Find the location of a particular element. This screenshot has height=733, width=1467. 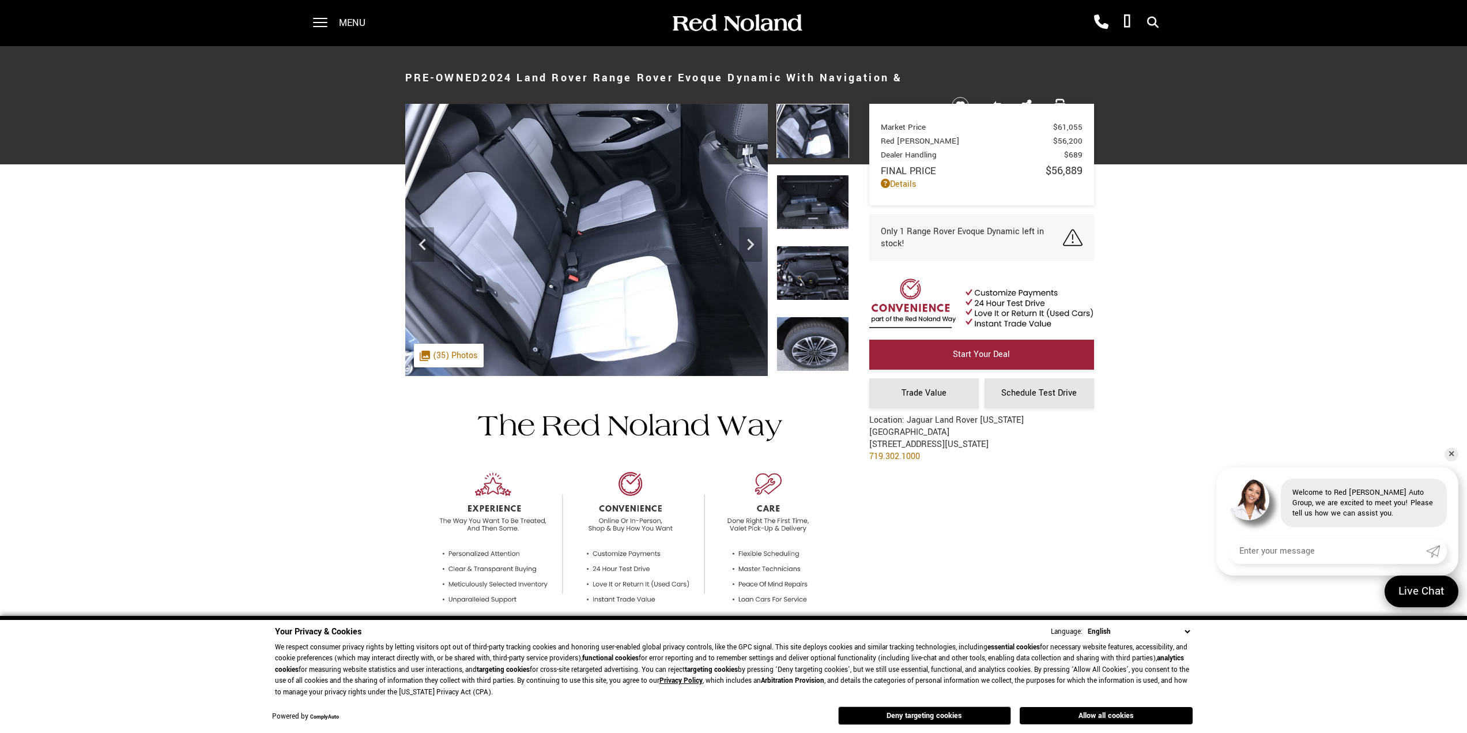

img: Agent profile photo is located at coordinates (1249, 499).